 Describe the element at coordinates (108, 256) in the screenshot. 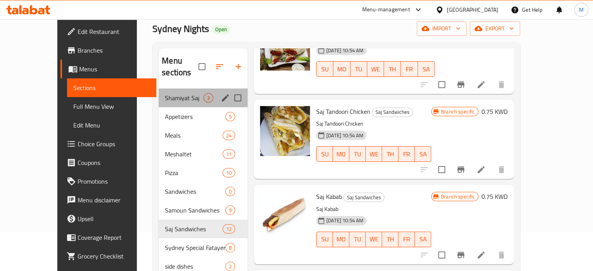

I see `a: Grocery Checklist` at that location.